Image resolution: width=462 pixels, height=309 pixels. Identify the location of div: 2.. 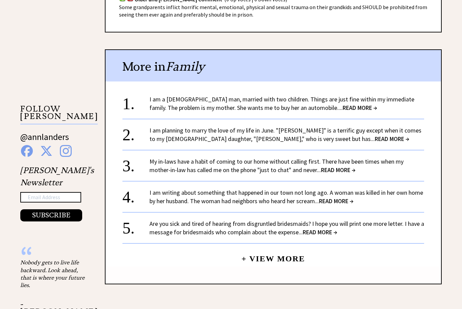
(136, 132).